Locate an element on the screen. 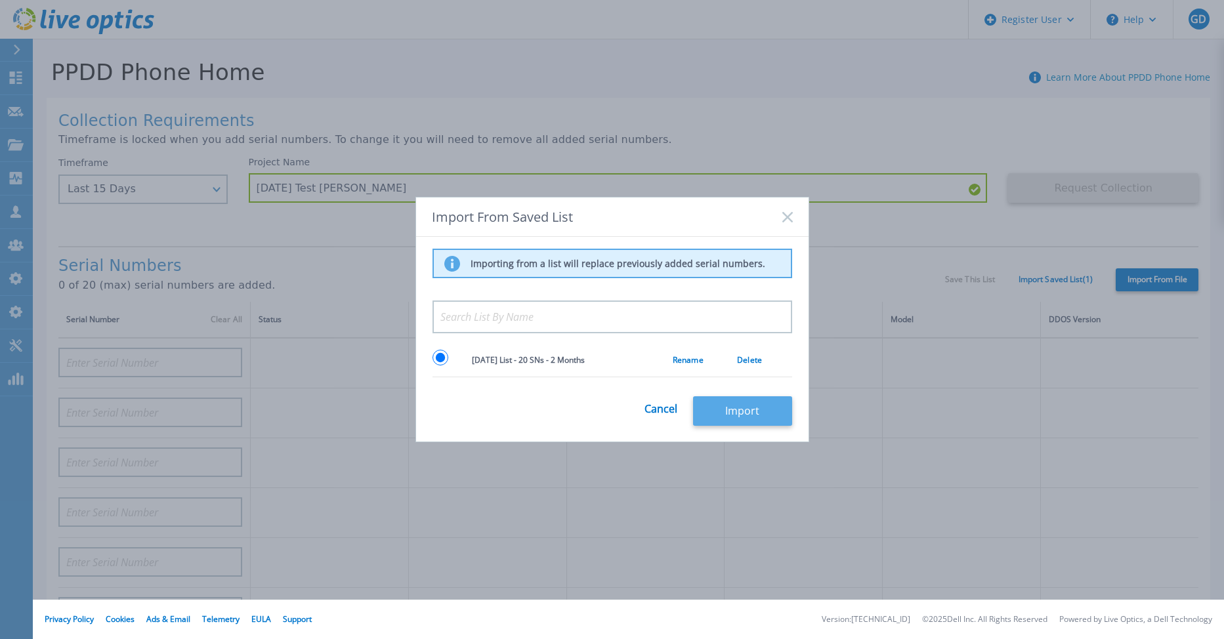 The image size is (1224, 639). a: Privacy Policy is located at coordinates (69, 619).